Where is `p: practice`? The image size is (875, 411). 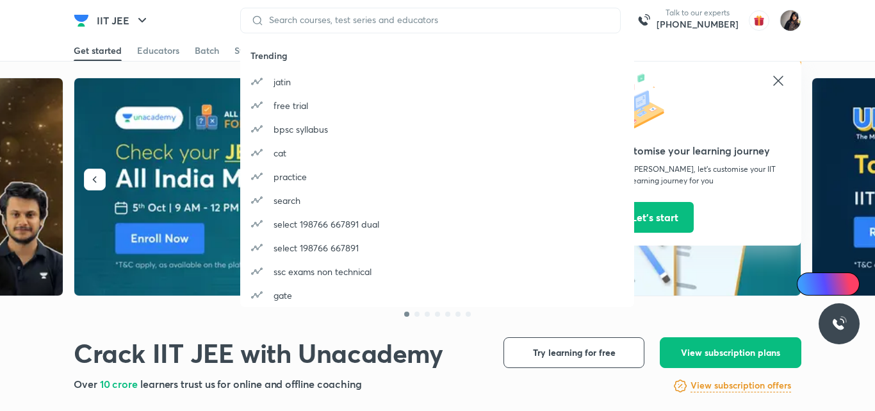
p: practice is located at coordinates (290, 176).